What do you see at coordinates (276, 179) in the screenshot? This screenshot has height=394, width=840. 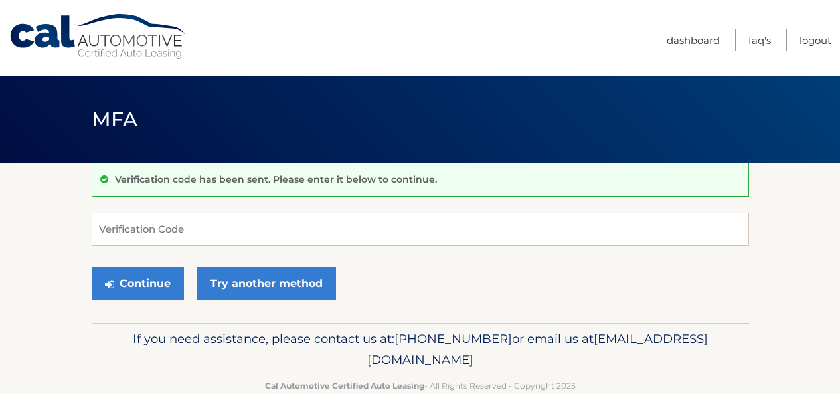 I see `p: Verification code has been sent. Please enter it below to continue.` at bounding box center [276, 179].